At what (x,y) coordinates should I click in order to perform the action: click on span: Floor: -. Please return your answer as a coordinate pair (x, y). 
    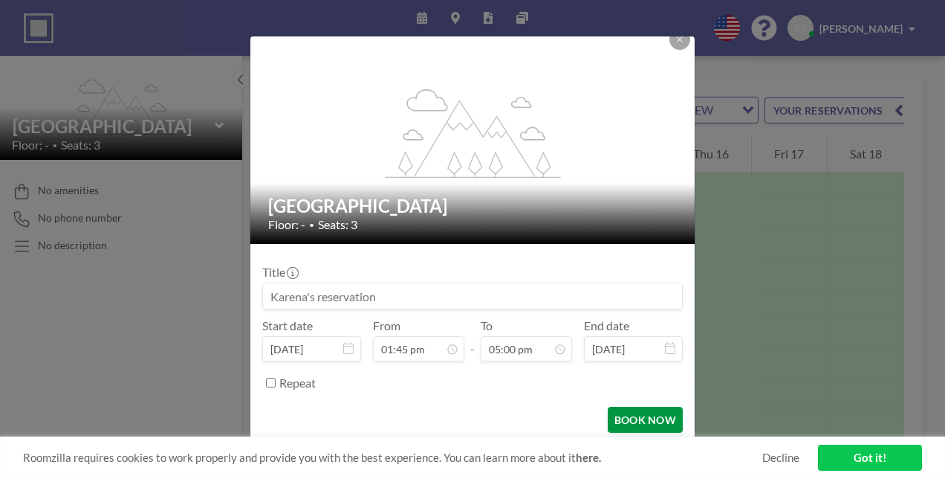
    Looking at the image, I should click on (287, 224).